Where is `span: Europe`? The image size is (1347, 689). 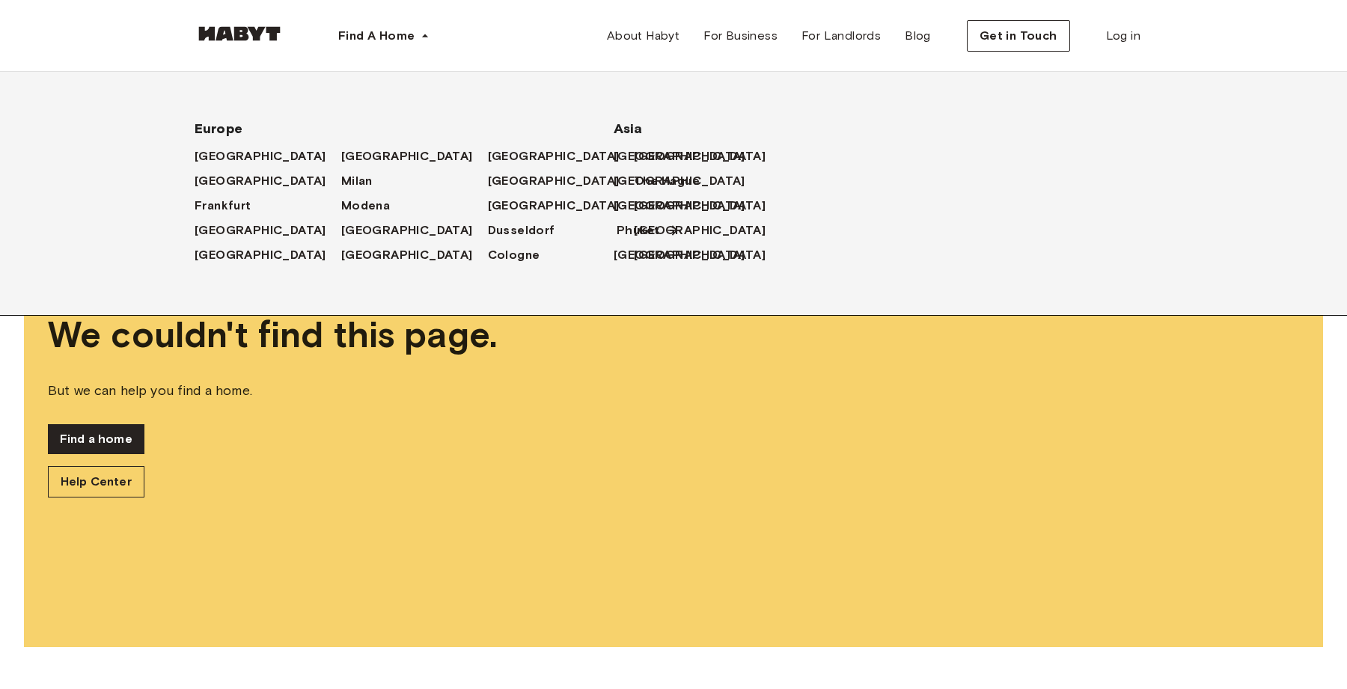
span: Europe is located at coordinates (380, 129).